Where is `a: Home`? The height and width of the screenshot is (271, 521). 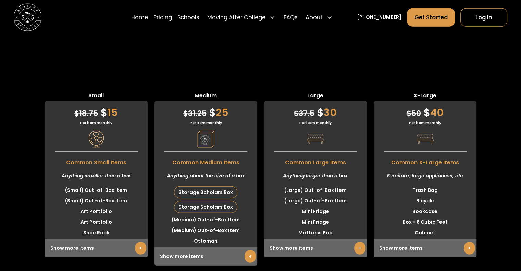 a: Home is located at coordinates (139, 17).